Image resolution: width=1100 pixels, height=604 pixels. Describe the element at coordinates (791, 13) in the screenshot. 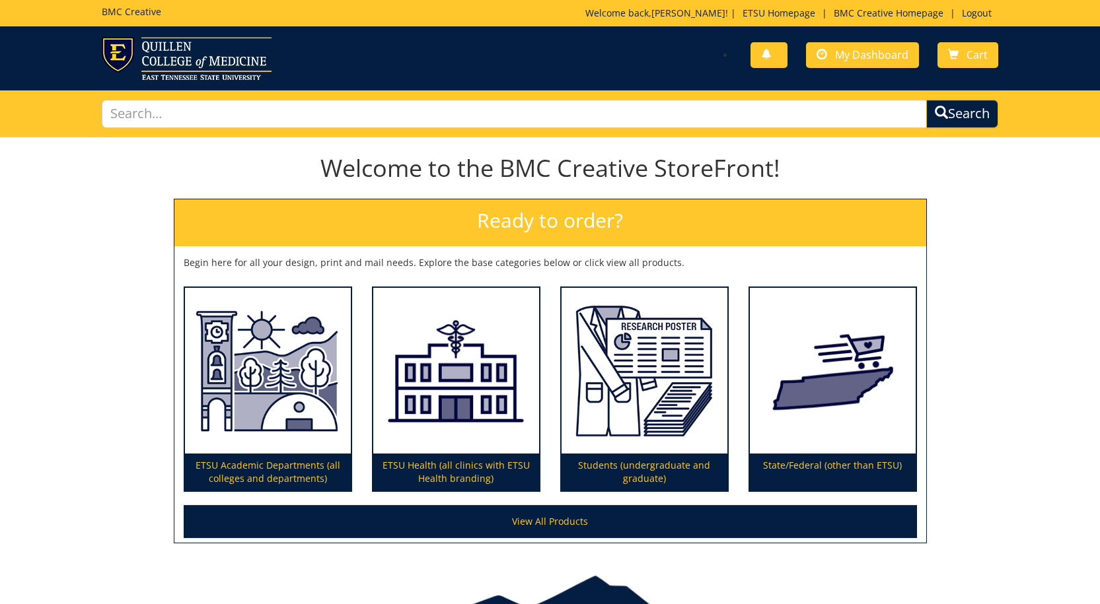

I see `p: Welcome back, ! | | |` at that location.